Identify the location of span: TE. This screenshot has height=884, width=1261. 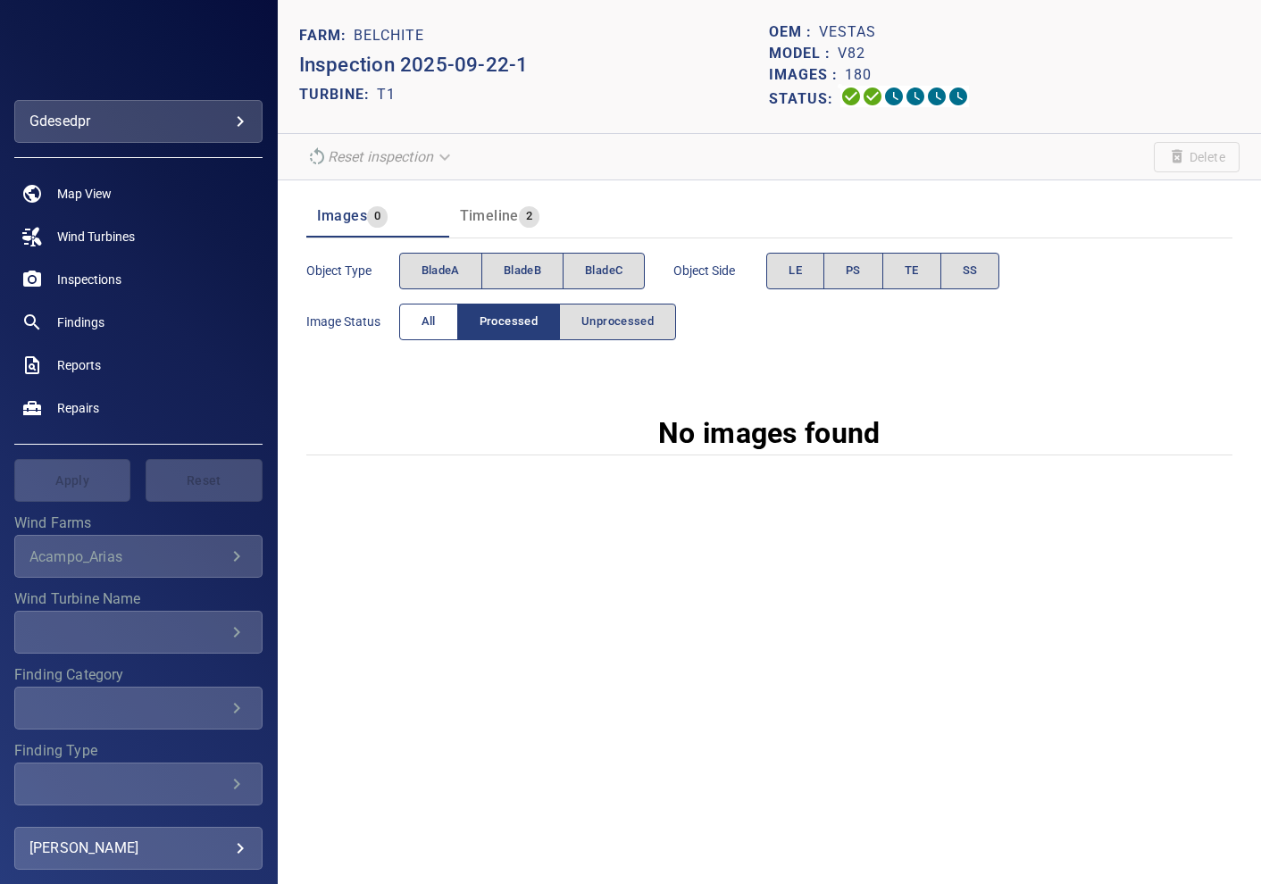
(912, 271).